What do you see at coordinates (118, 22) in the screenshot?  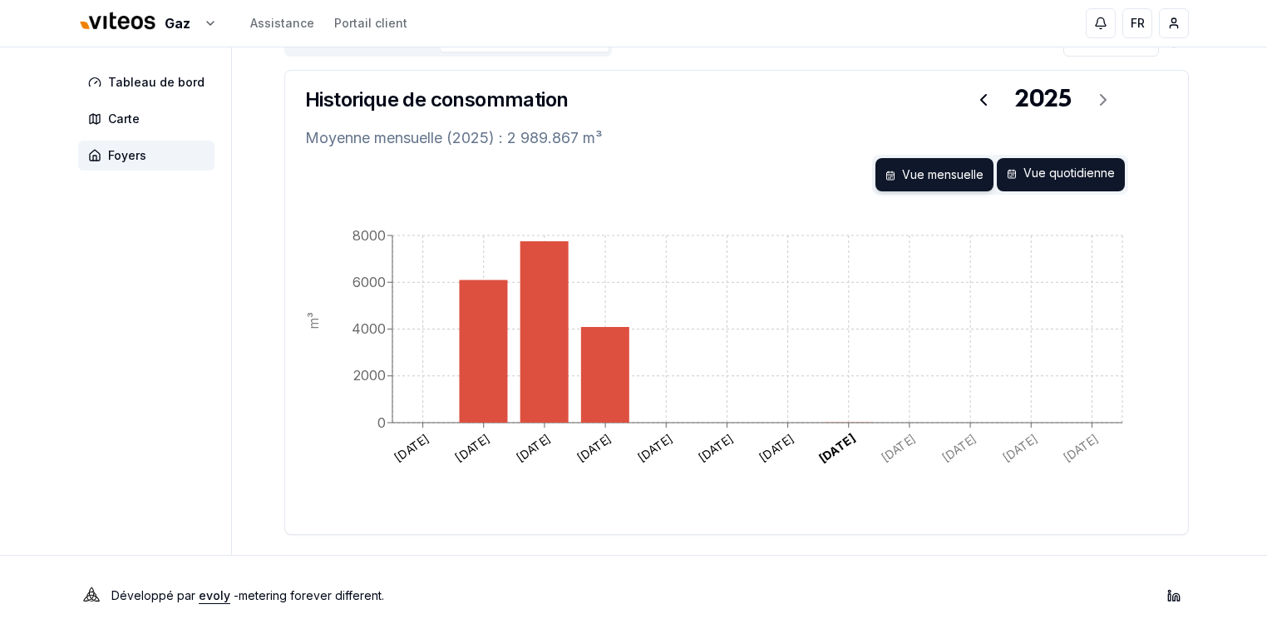 I see `img: Viteos - Gaz Logo` at bounding box center [118, 22].